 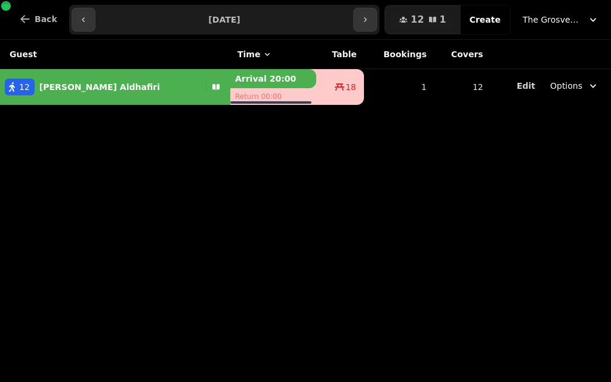 I want to click on button: Time, so click(x=255, y=54).